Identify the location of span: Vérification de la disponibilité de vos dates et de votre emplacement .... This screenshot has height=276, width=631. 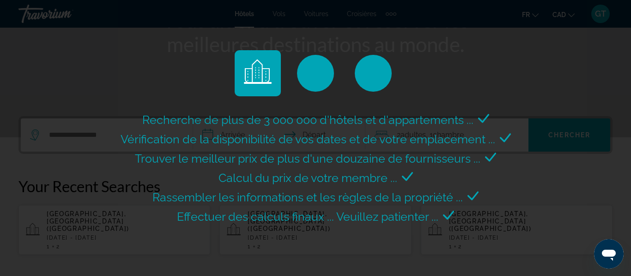
(307, 139).